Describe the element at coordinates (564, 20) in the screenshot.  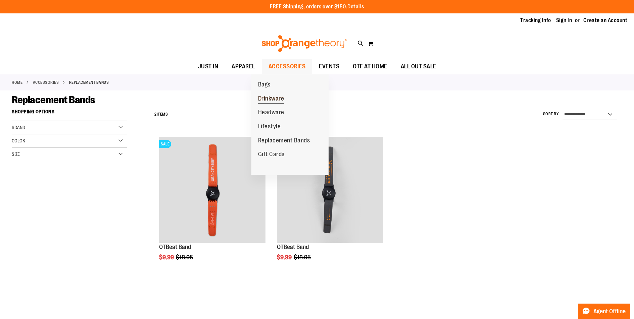
I see `a: Sign In` at that location.